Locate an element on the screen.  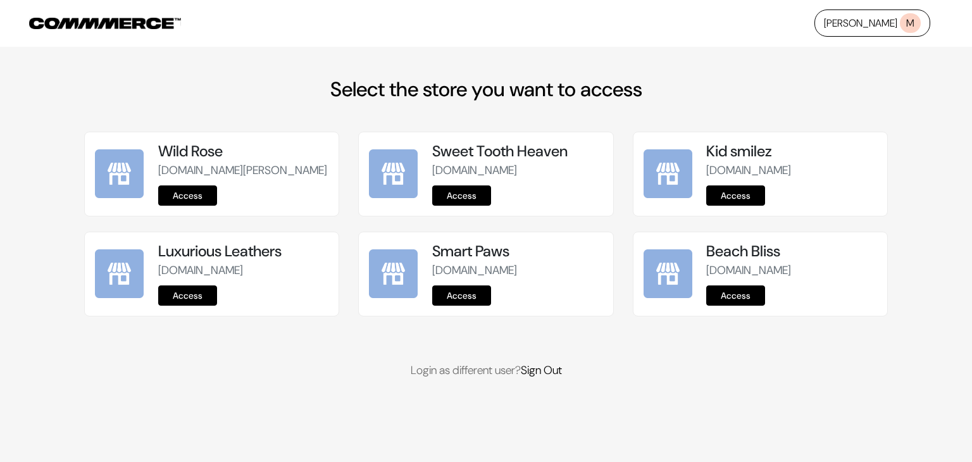
span: M is located at coordinates (910, 23).